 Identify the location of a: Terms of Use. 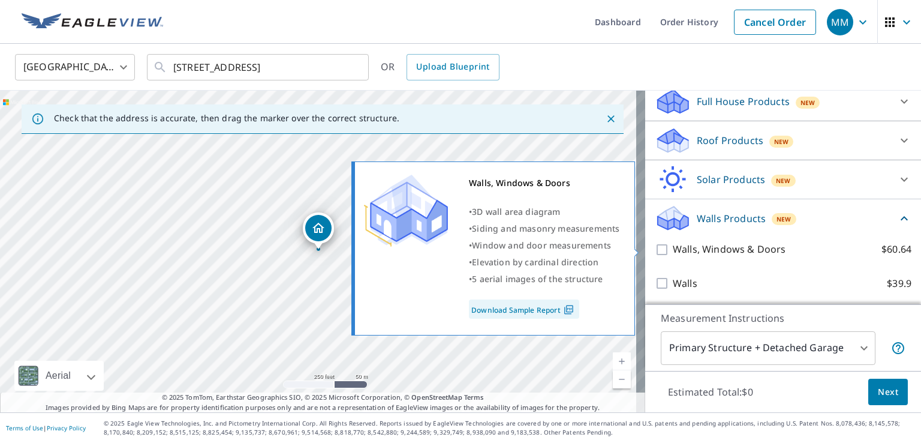
(25, 428).